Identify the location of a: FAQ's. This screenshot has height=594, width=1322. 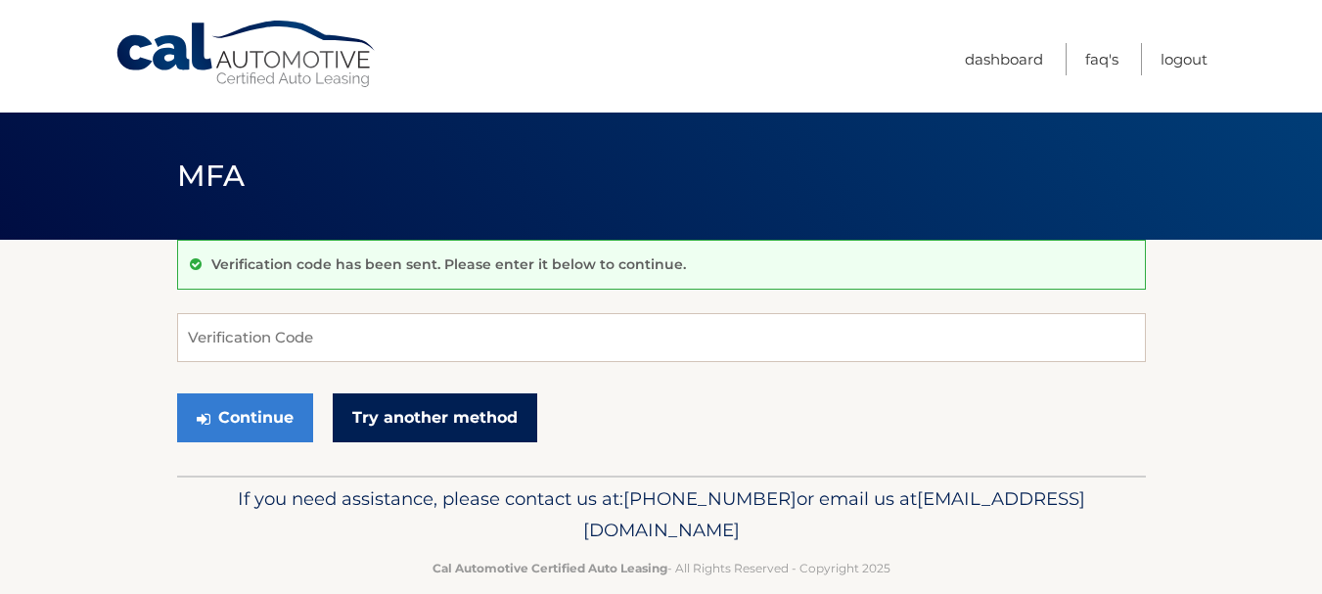
(1102, 59).